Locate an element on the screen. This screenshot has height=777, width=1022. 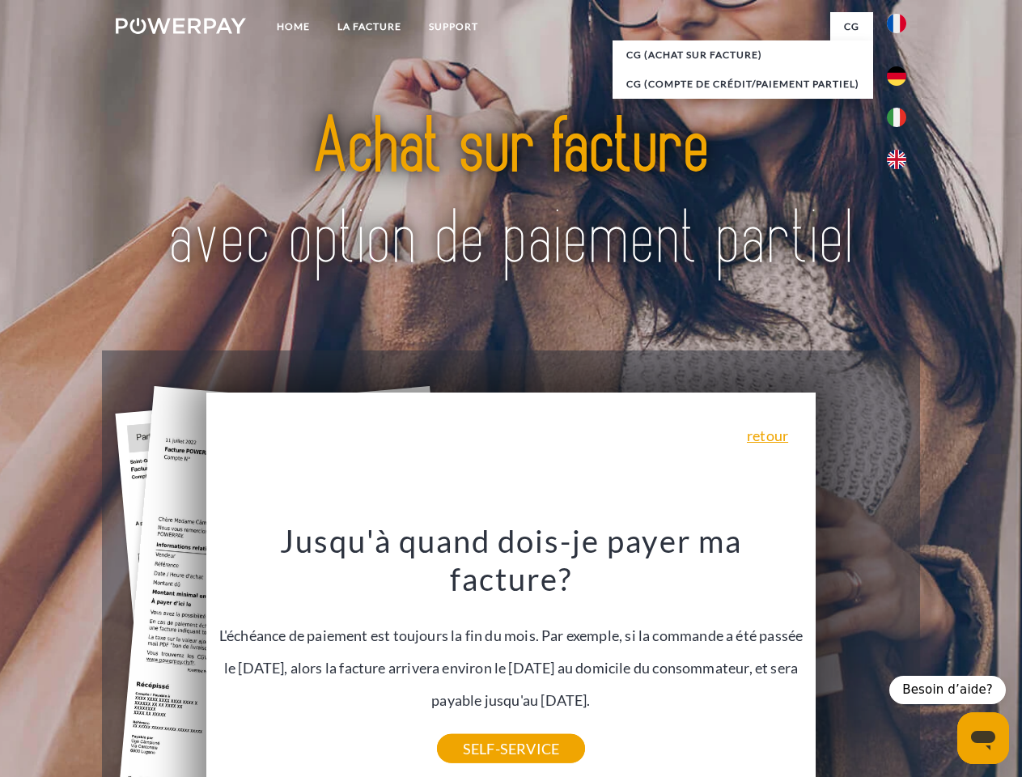
a: CG (achat sur facture) is located at coordinates (743, 55).